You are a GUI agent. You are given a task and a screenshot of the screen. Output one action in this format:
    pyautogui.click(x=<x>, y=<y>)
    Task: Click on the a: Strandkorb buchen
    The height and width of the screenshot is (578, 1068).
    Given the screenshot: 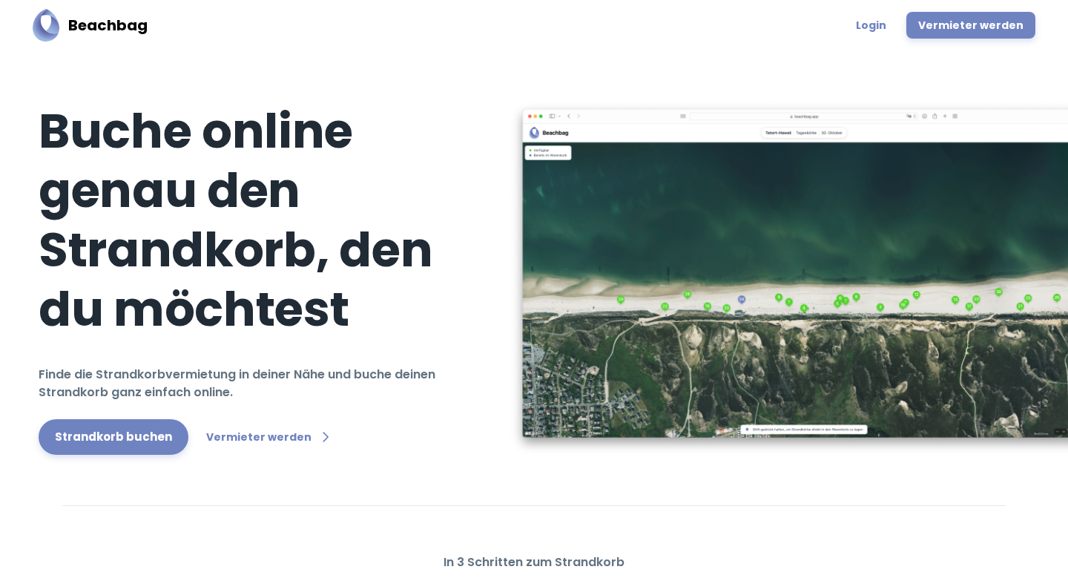 What is the action you would take?
    pyautogui.click(x=114, y=437)
    